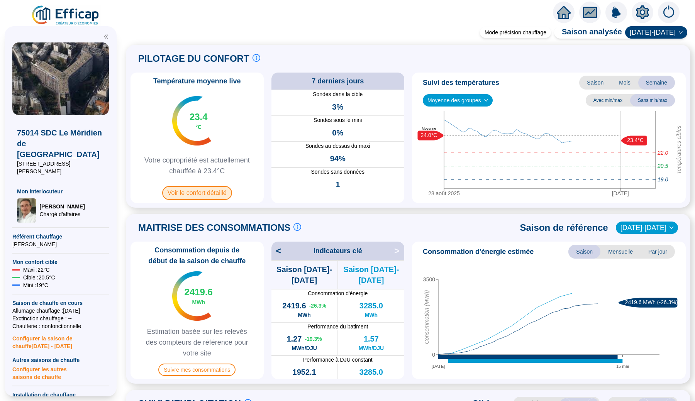 Image resolution: width=695 pixels, height=401 pixels. Describe the element at coordinates (61, 326) in the screenshot. I see `span: Chaufferie : non fonctionnelle` at that location.